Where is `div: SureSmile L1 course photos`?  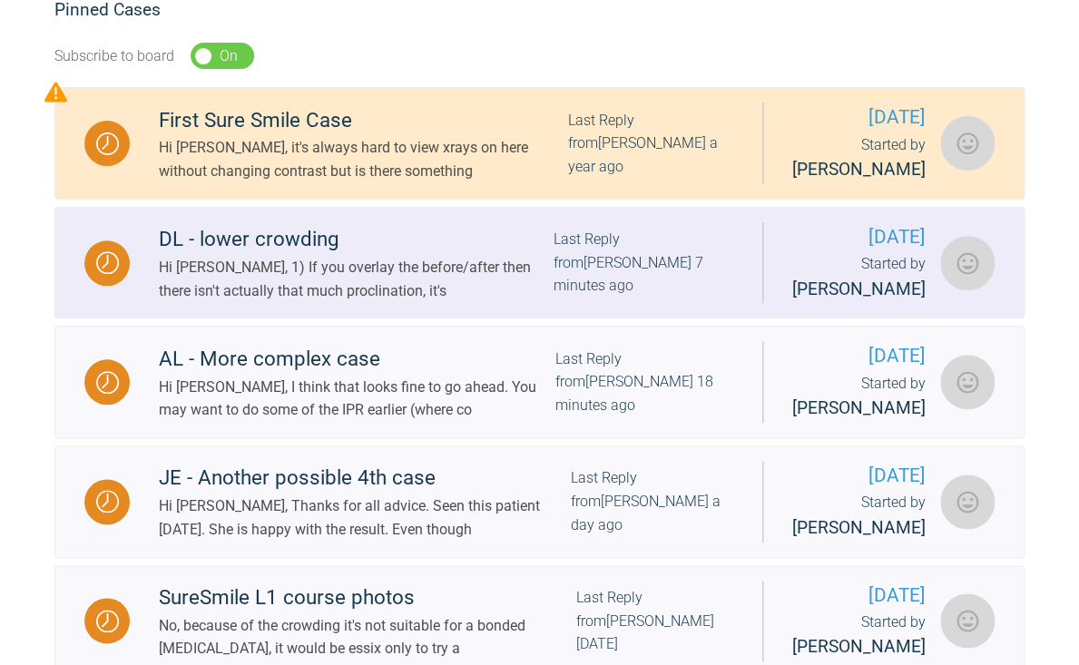
div: SureSmile L1 course photos is located at coordinates (367, 598).